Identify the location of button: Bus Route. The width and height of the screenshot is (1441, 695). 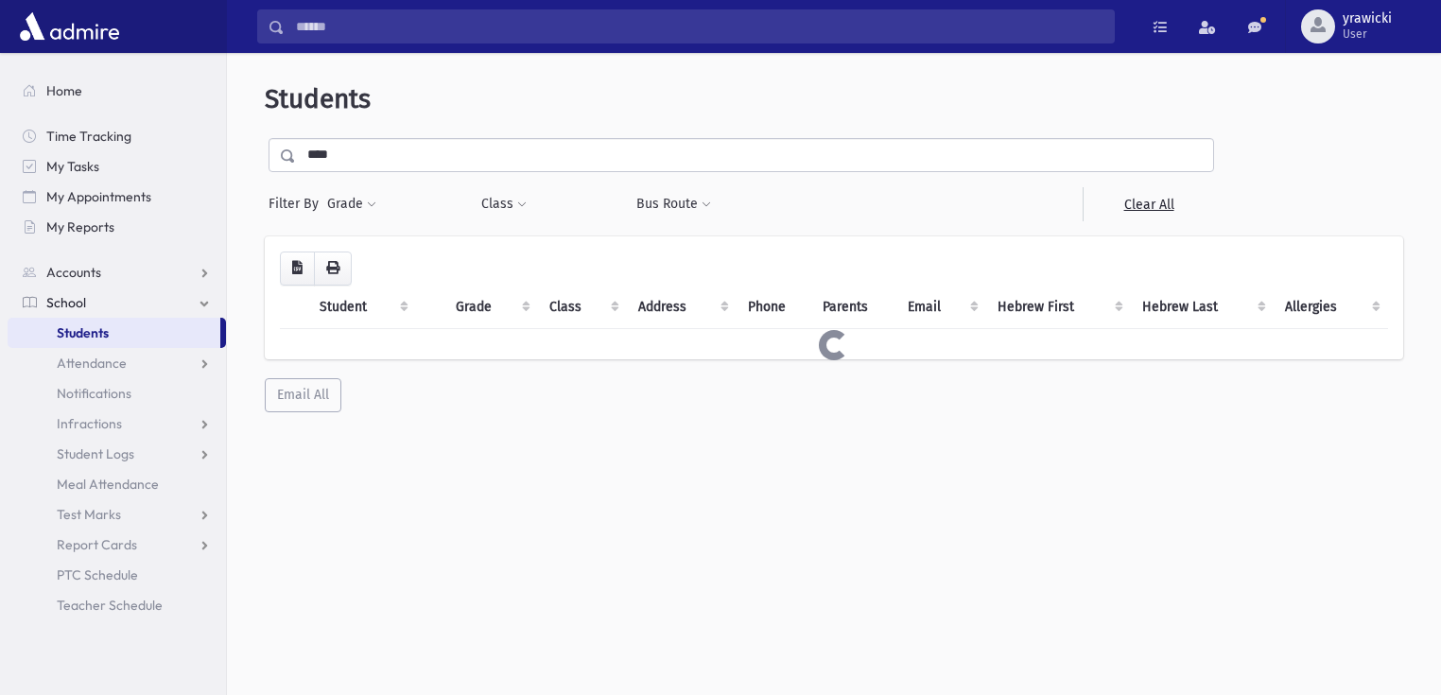
(673, 204).